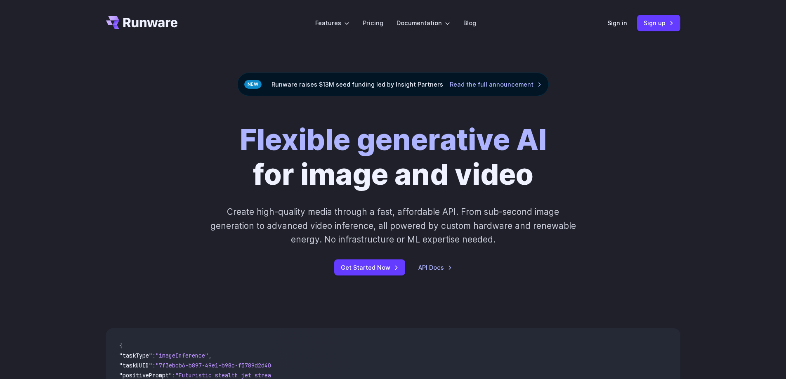 Image resolution: width=786 pixels, height=379 pixels. What do you see at coordinates (373, 23) in the screenshot?
I see `a: Pricing` at bounding box center [373, 23].